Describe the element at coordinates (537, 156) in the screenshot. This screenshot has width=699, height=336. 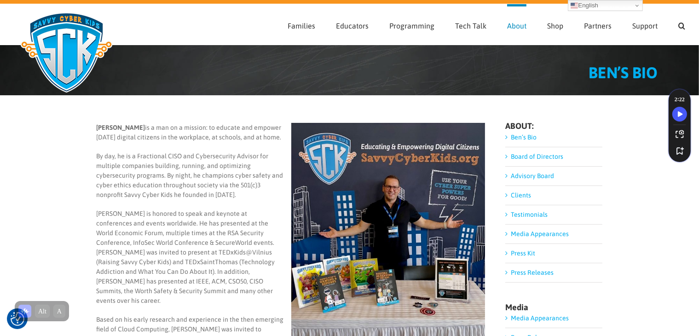
I see `a: Board of Directors` at that location.